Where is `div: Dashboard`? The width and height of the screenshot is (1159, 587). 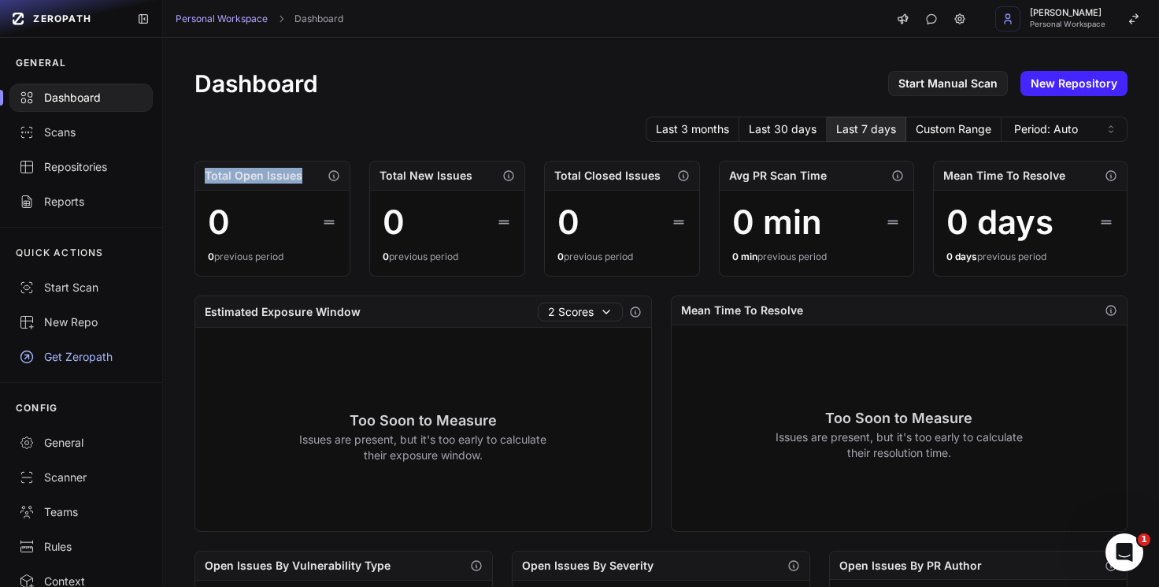
div: Dashboard is located at coordinates (81, 98).